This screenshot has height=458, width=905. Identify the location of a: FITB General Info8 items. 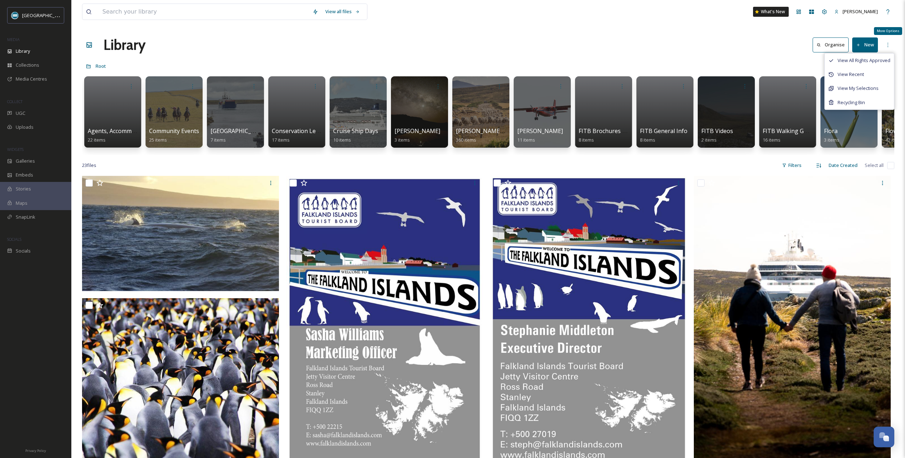
(663, 135).